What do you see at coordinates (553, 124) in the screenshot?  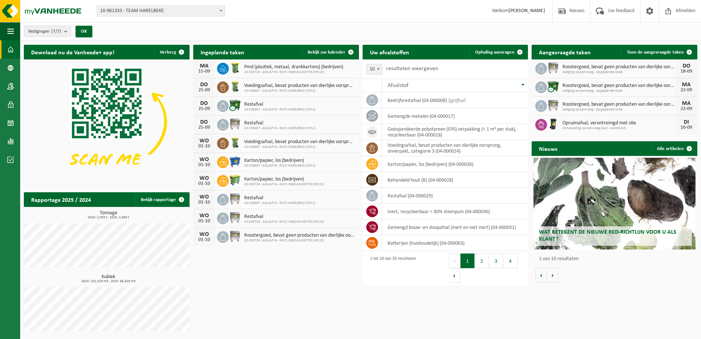 I see `img: WB-0240-HPE-BK-01` at bounding box center [553, 124].